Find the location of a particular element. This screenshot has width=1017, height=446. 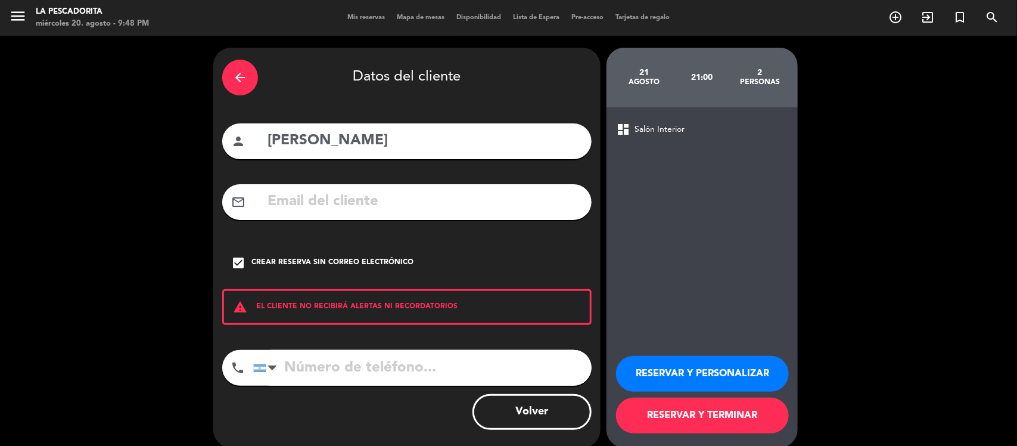

span: Tarjetas de regalo is located at coordinates (642, 17).